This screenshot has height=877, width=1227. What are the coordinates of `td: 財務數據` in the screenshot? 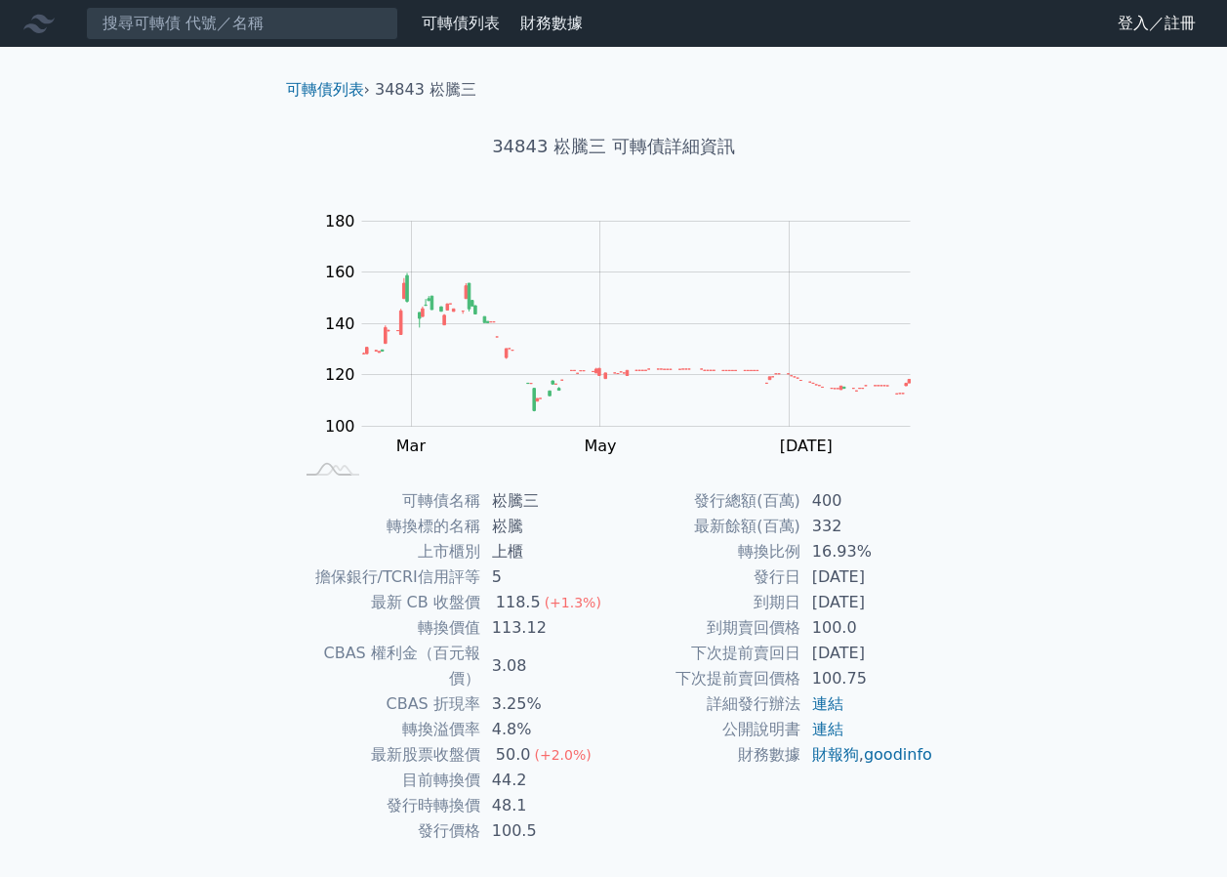 It's located at (707, 755).